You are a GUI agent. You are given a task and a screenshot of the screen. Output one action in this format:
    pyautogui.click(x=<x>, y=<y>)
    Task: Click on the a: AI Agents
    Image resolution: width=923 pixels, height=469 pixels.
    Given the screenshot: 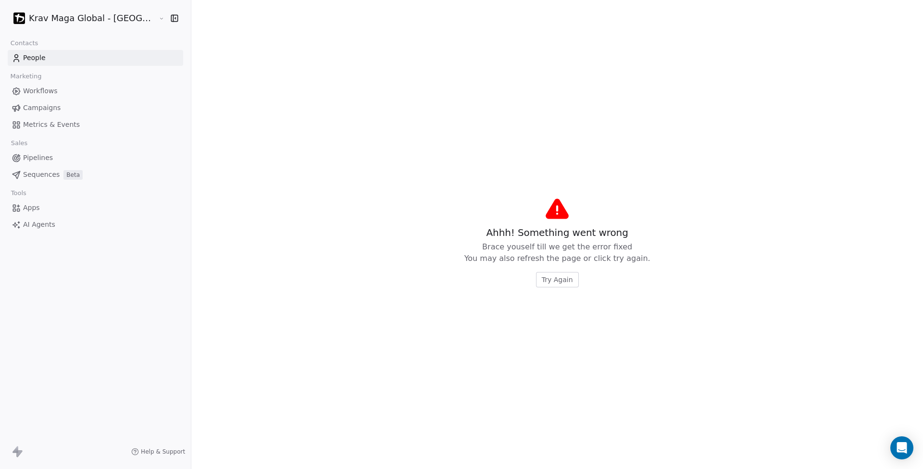 What is the action you would take?
    pyautogui.click(x=95, y=224)
    